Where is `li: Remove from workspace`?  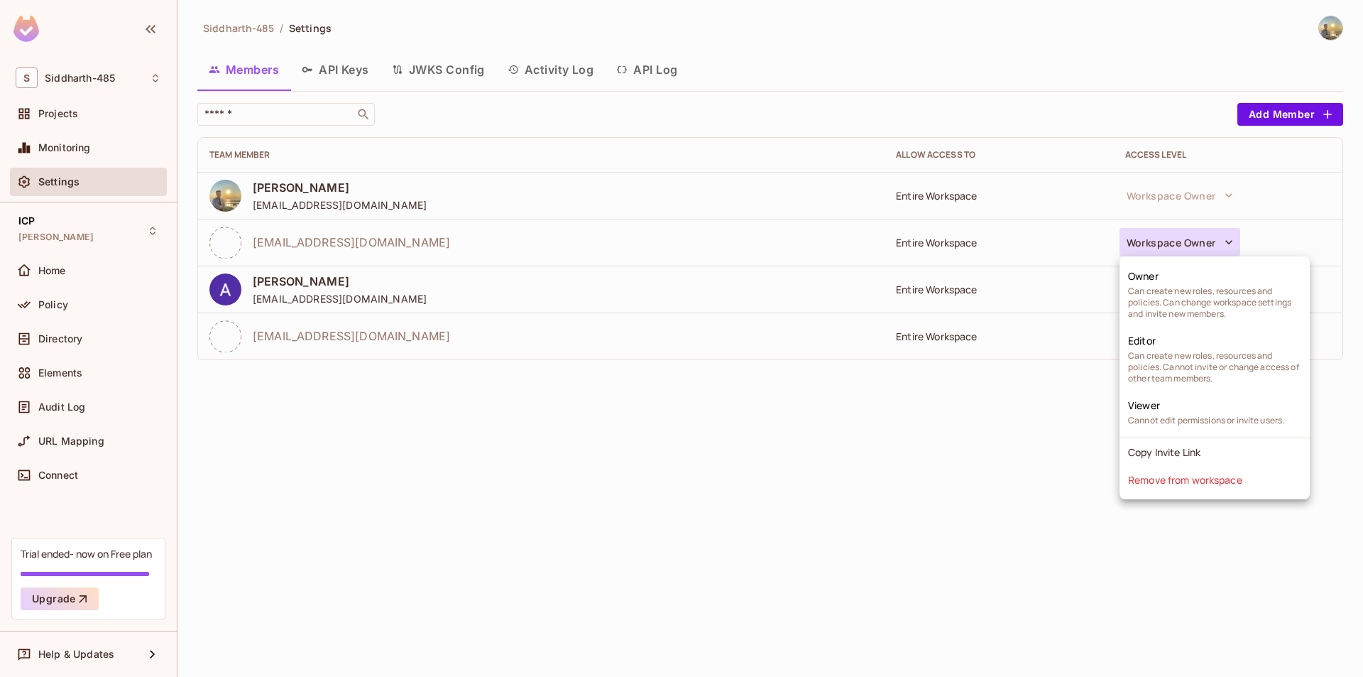 li: Remove from workspace is located at coordinates (1215, 479).